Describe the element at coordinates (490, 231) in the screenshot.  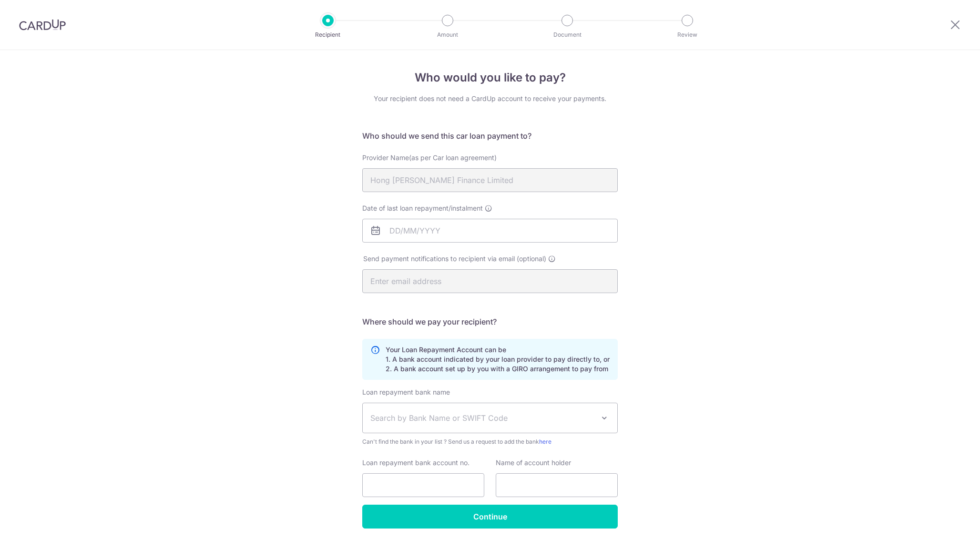
I see `input: DD/MM/YYYY` at that location.